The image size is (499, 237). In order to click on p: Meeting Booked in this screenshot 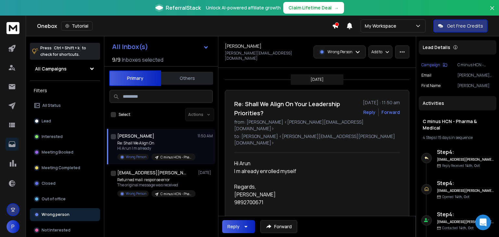, I will do `click(57, 152)`.